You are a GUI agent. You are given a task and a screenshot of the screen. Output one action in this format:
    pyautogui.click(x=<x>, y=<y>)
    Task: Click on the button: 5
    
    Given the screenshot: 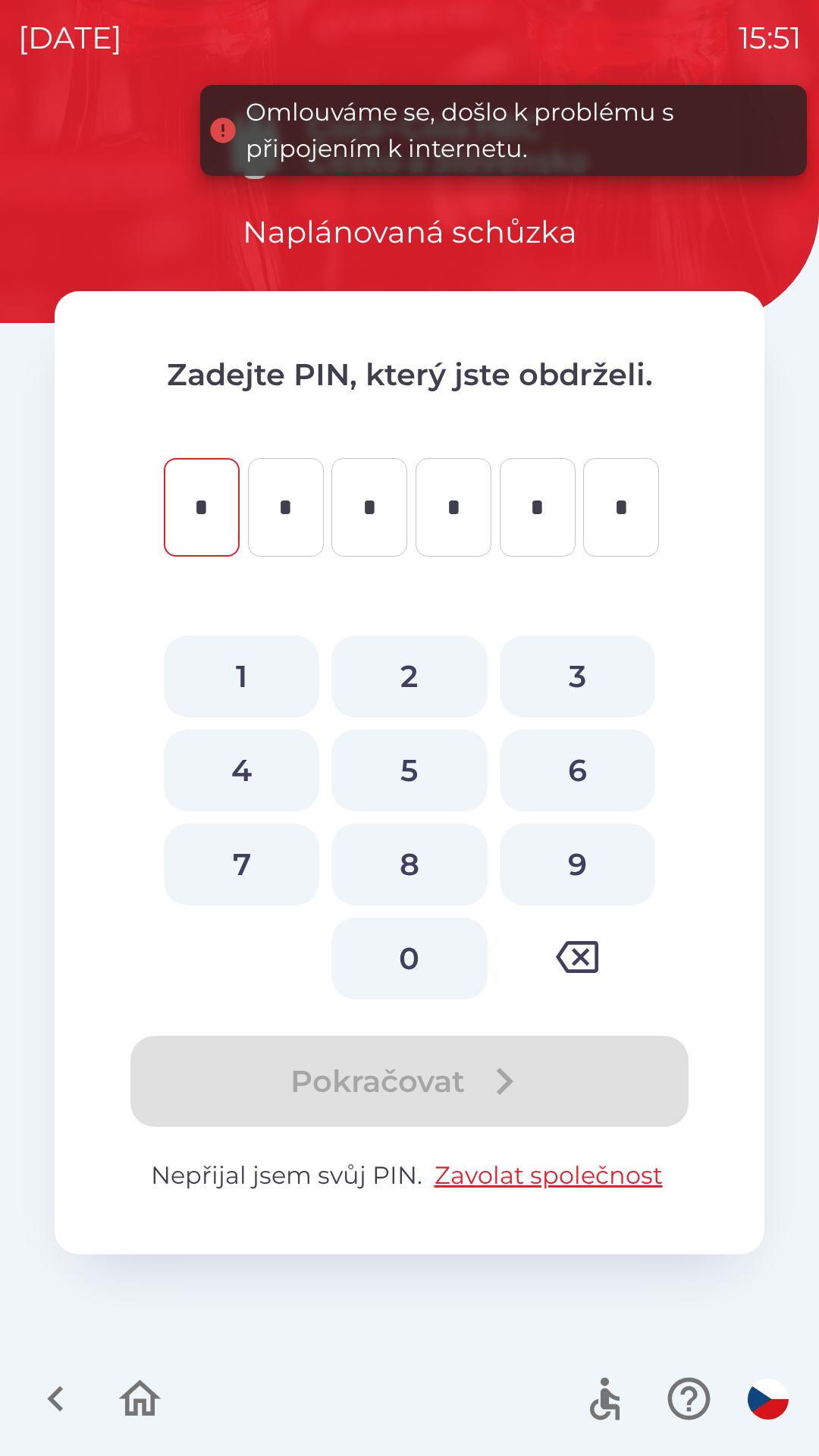 What is the action you would take?
    pyautogui.click(x=409, y=770)
    